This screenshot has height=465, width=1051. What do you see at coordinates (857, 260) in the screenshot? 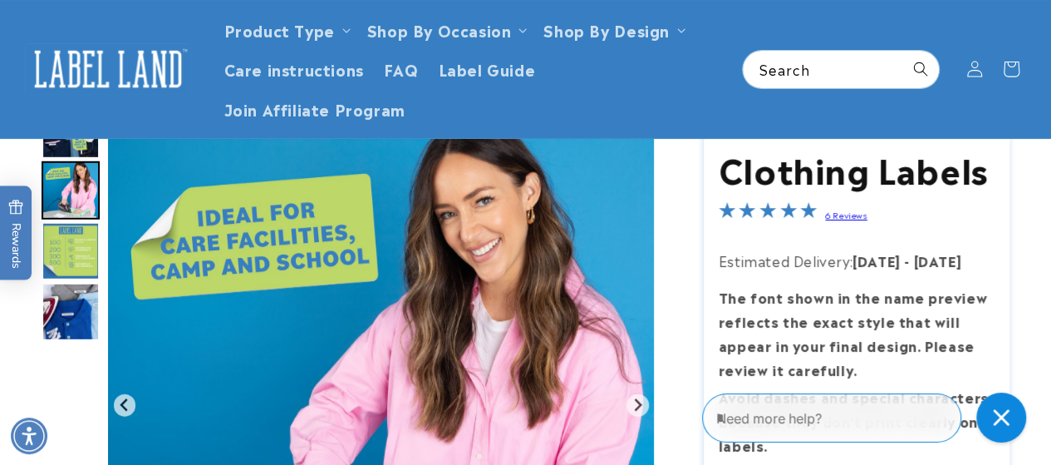
I see `p: Estimated Delivery:` at bounding box center [857, 260].